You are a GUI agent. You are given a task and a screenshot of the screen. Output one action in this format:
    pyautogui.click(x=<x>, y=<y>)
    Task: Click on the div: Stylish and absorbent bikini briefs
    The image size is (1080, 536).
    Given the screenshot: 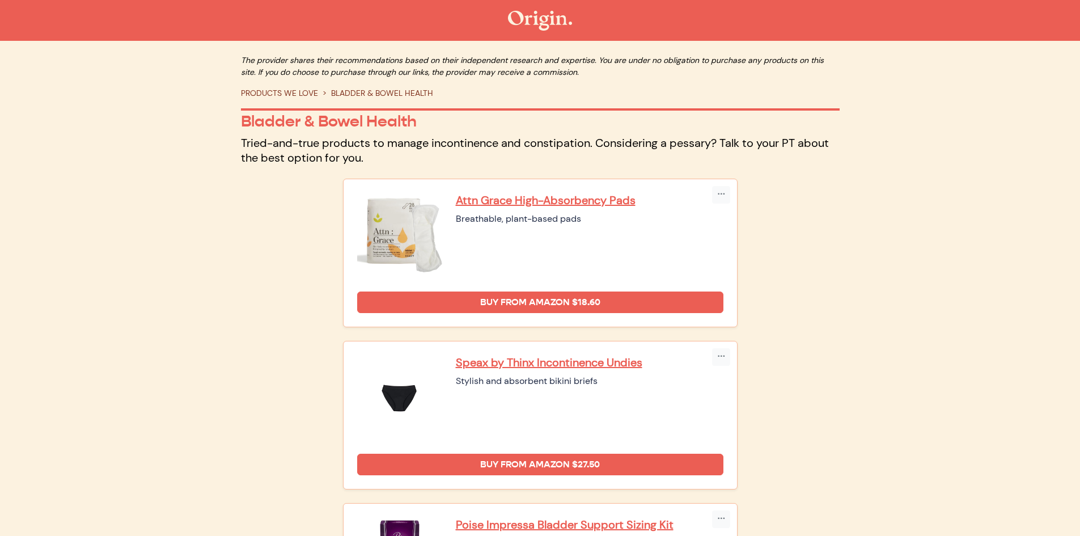 What is the action you would take?
    pyautogui.click(x=590, y=381)
    